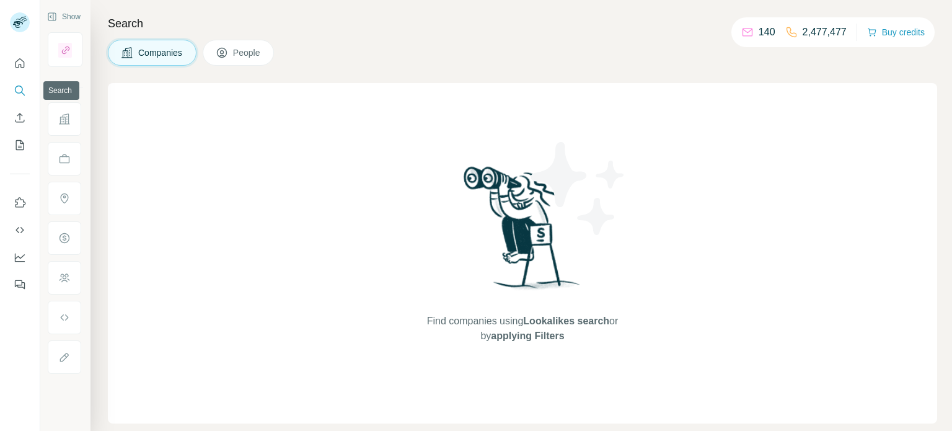 The width and height of the screenshot is (952, 431). What do you see at coordinates (20, 203) in the screenshot?
I see `button: Use Surfe on LinkedIn` at bounding box center [20, 203].